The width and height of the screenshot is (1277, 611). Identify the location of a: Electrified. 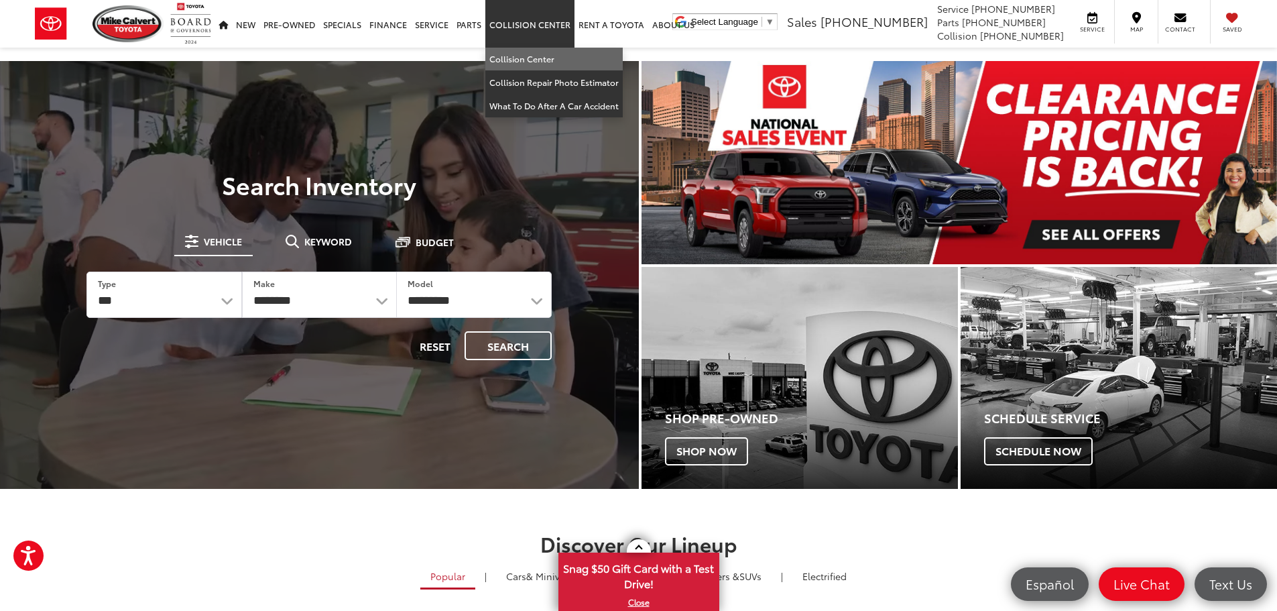
(825, 576).